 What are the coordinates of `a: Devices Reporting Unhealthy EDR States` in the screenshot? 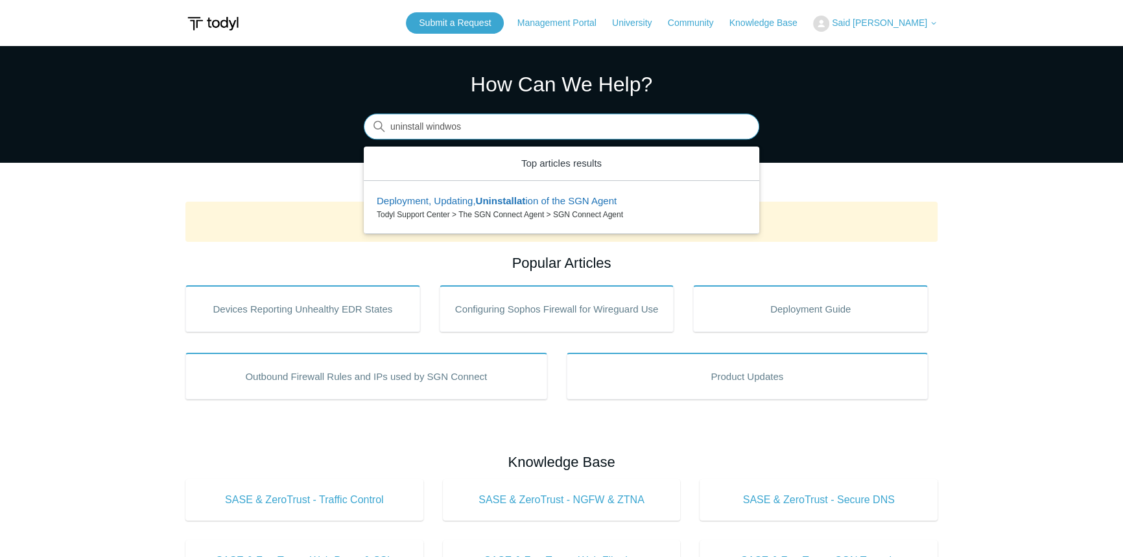 It's located at (303, 309).